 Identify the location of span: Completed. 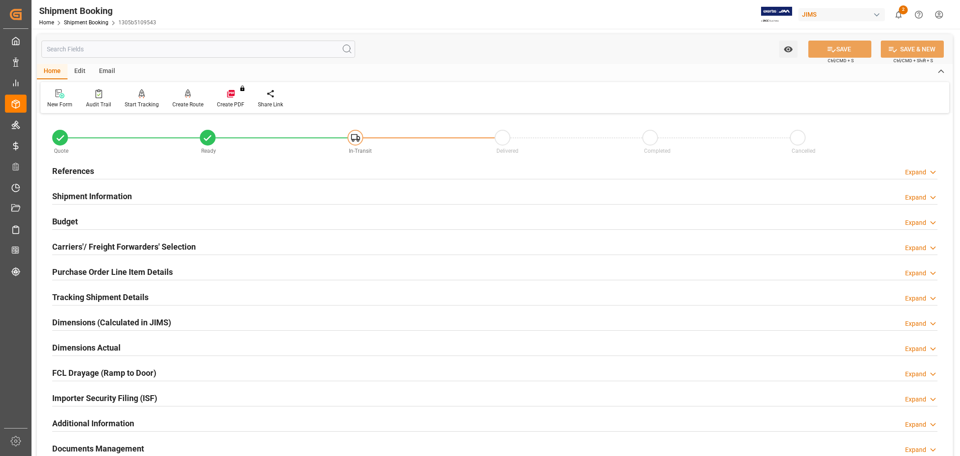
(657, 151).